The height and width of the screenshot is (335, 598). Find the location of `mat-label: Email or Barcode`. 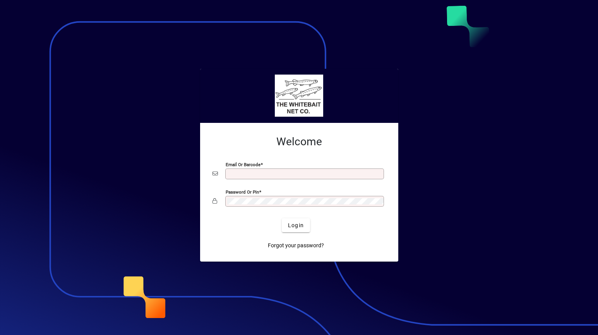

mat-label: Email or Barcode is located at coordinates (243, 165).